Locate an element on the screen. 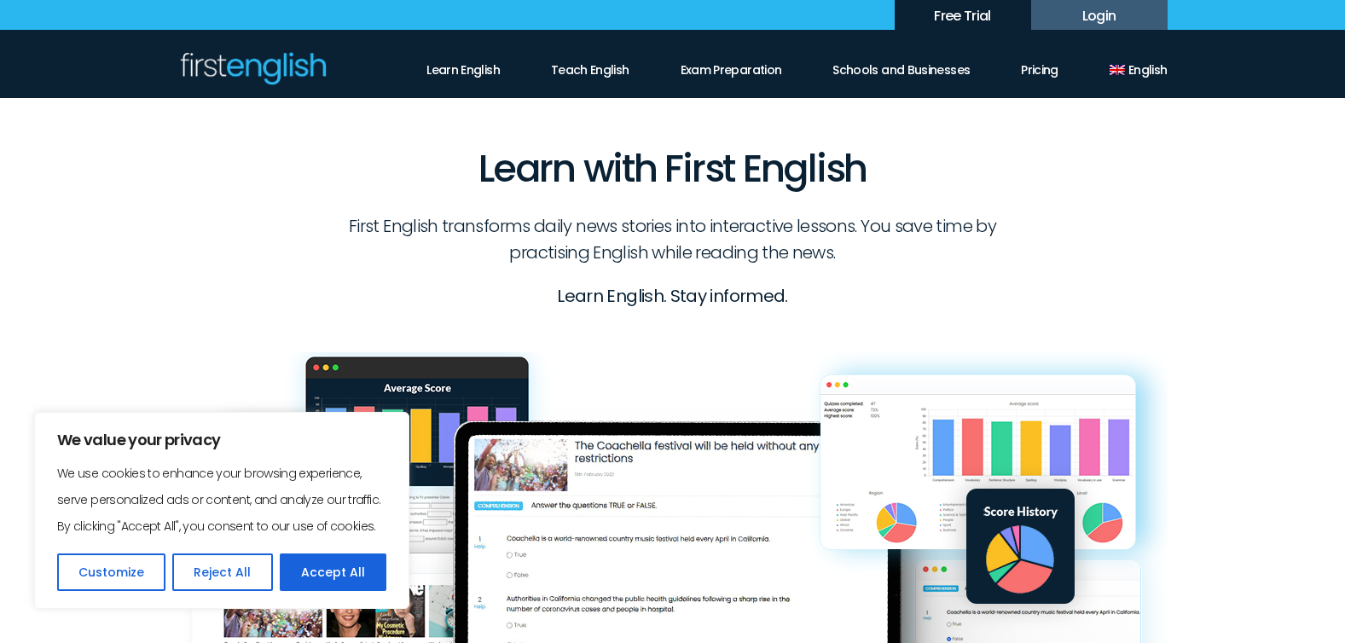 The height and width of the screenshot is (643, 1345). a: Learn English is located at coordinates (463, 65).